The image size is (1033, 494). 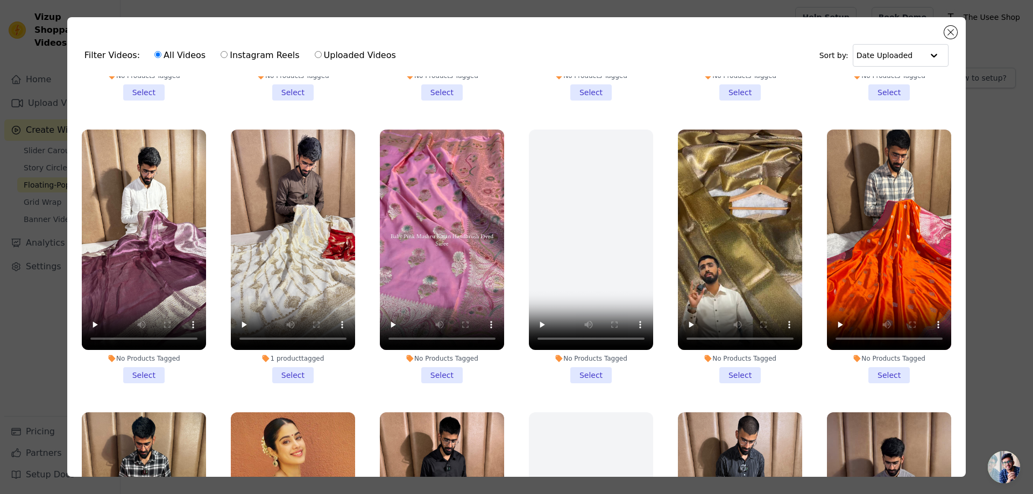 What do you see at coordinates (355, 55) in the screenshot?
I see `label: Uploaded Videos` at bounding box center [355, 55].